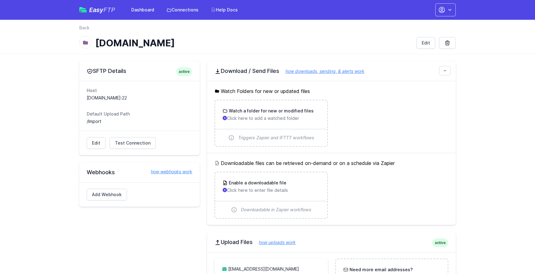 This screenshot has width=535, height=274. I want to click on a: Test Connection, so click(132, 143).